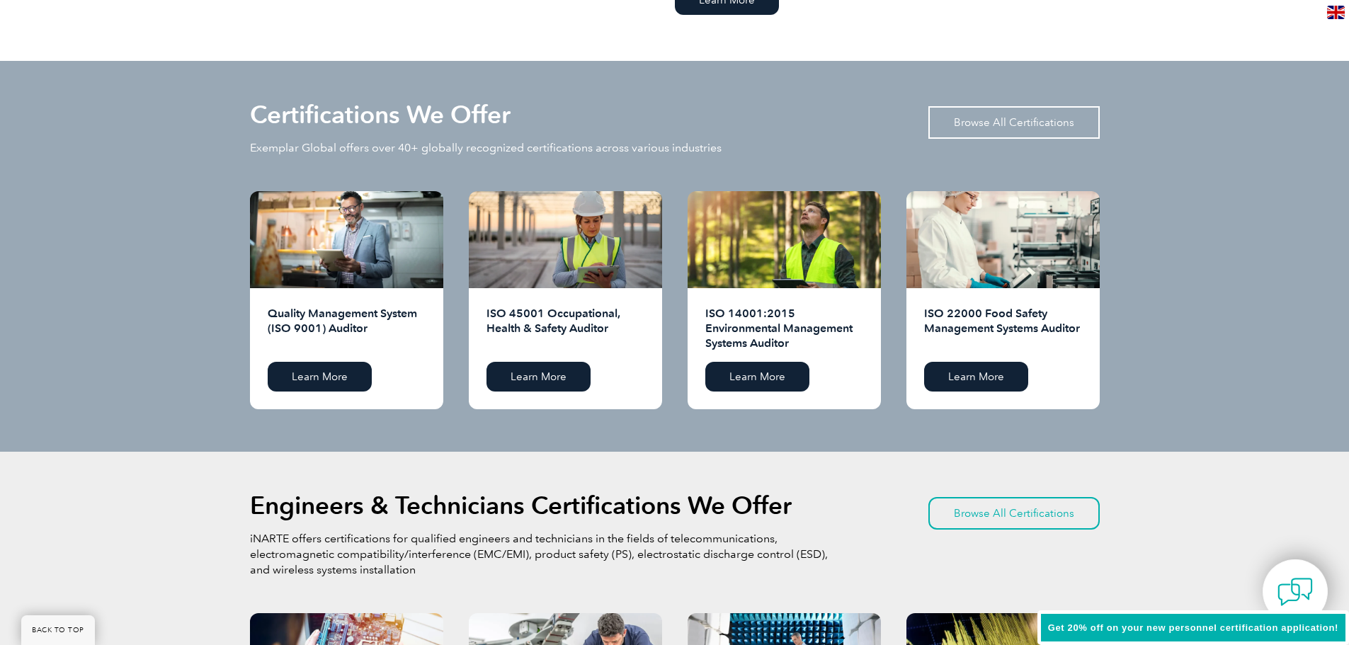 This screenshot has width=1349, height=645. I want to click on img: en, so click(1336, 12).